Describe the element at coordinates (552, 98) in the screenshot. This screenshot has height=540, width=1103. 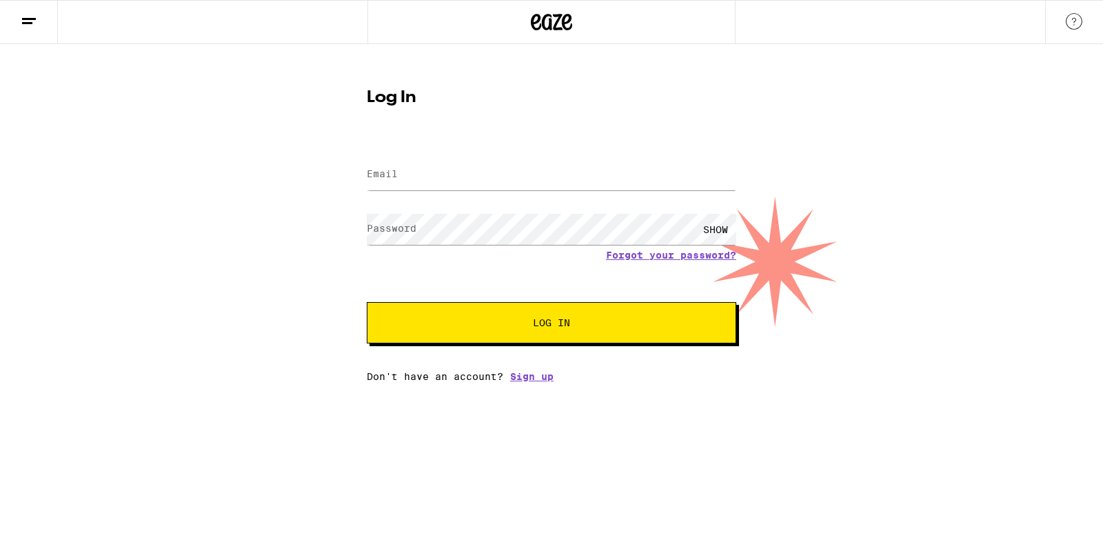
I see `h1: Log In` at that location.